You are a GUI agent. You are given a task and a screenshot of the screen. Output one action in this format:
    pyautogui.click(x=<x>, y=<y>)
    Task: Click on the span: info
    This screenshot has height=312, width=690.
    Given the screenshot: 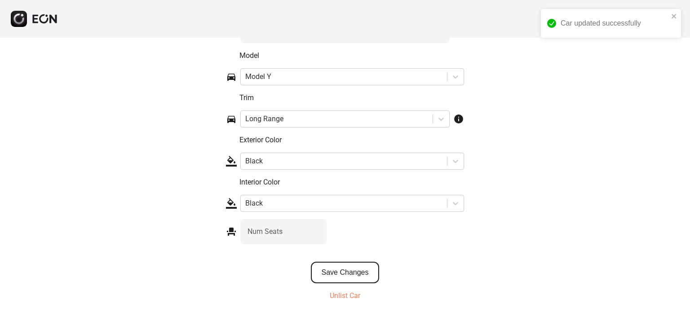 What is the action you would take?
    pyautogui.click(x=458, y=119)
    